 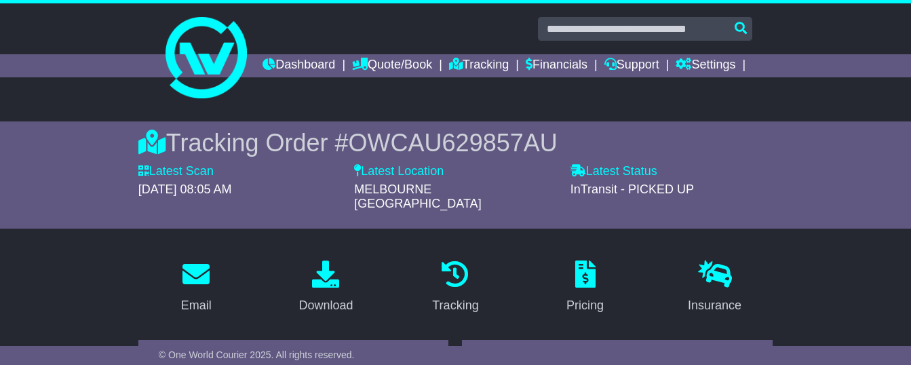 What do you see at coordinates (455, 142) in the screenshot?
I see `div: Tracking Order #` at bounding box center [455, 142].